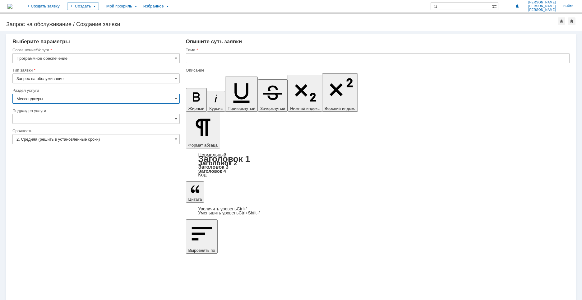  Describe the element at coordinates (273, 95) in the screenshot. I see `button: Зачеркнутый` at that location.